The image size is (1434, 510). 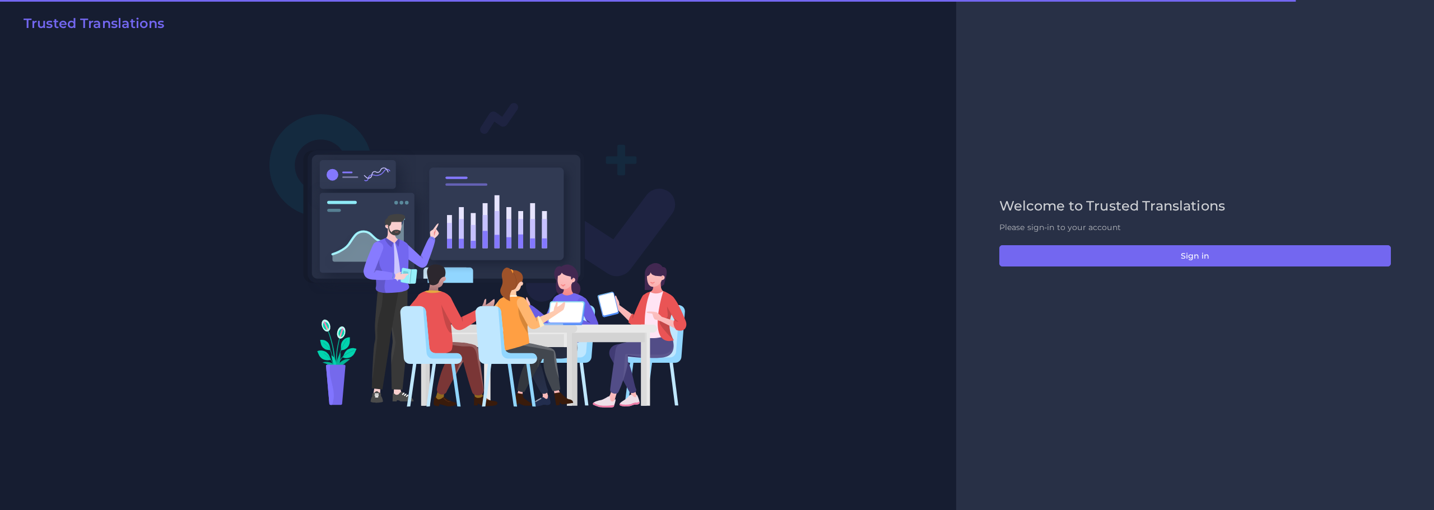 I want to click on h2: Trusted Translations, so click(x=94, y=24).